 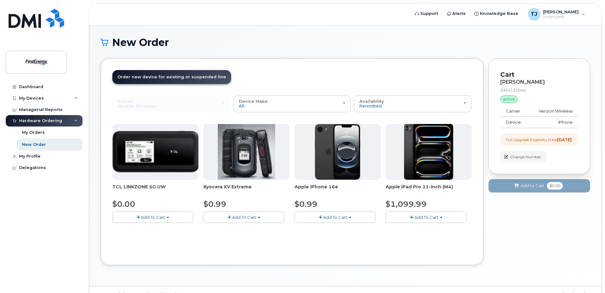 I want to click on span: All, so click(x=241, y=106).